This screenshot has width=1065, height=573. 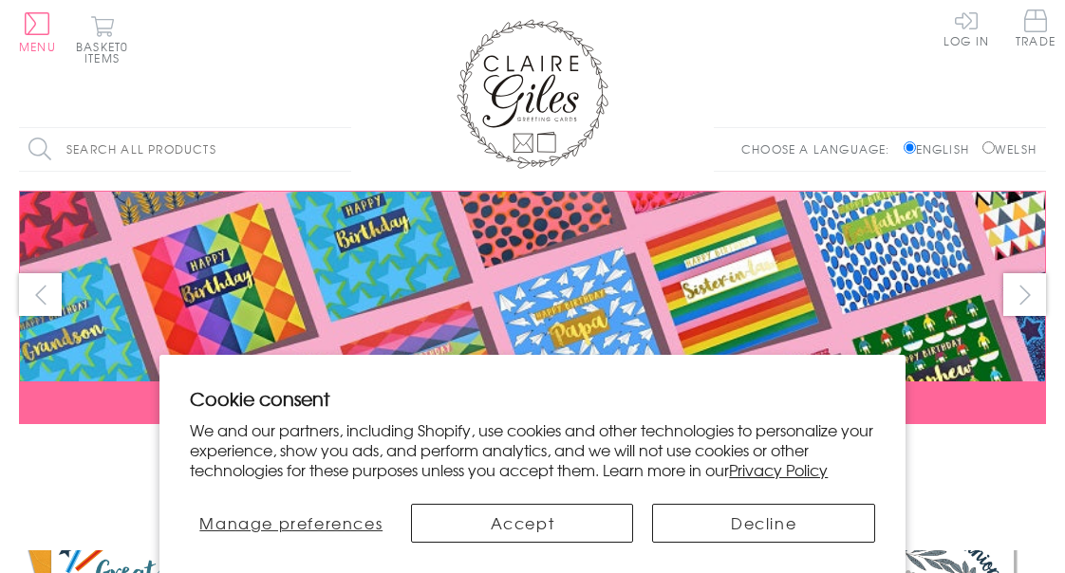 What do you see at coordinates (532, 94) in the screenshot?
I see `img: Claire Giles Greetings Cards` at bounding box center [532, 94].